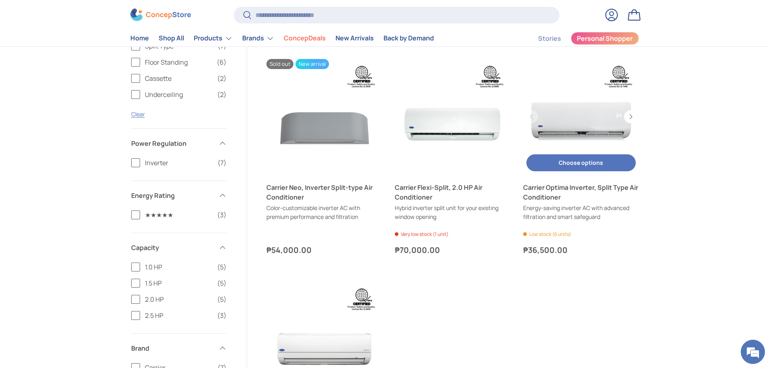 The width and height of the screenshot is (769, 368). What do you see at coordinates (408, 38) in the screenshot?
I see `a: Back by Demand` at bounding box center [408, 38].